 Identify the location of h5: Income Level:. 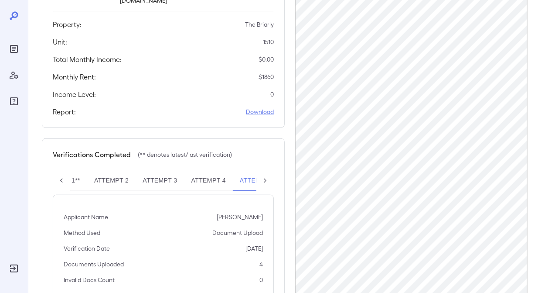
(74, 94).